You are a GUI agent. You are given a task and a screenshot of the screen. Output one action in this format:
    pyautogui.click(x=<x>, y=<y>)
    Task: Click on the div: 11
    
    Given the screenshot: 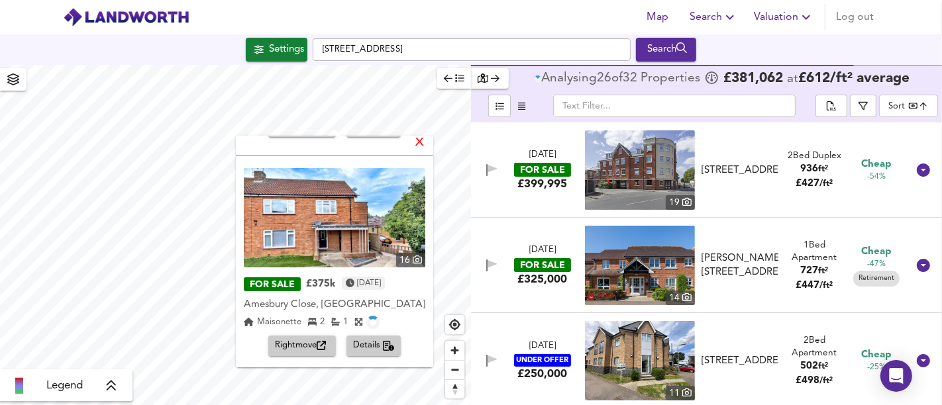 What is the action you would take?
    pyautogui.click(x=680, y=394)
    